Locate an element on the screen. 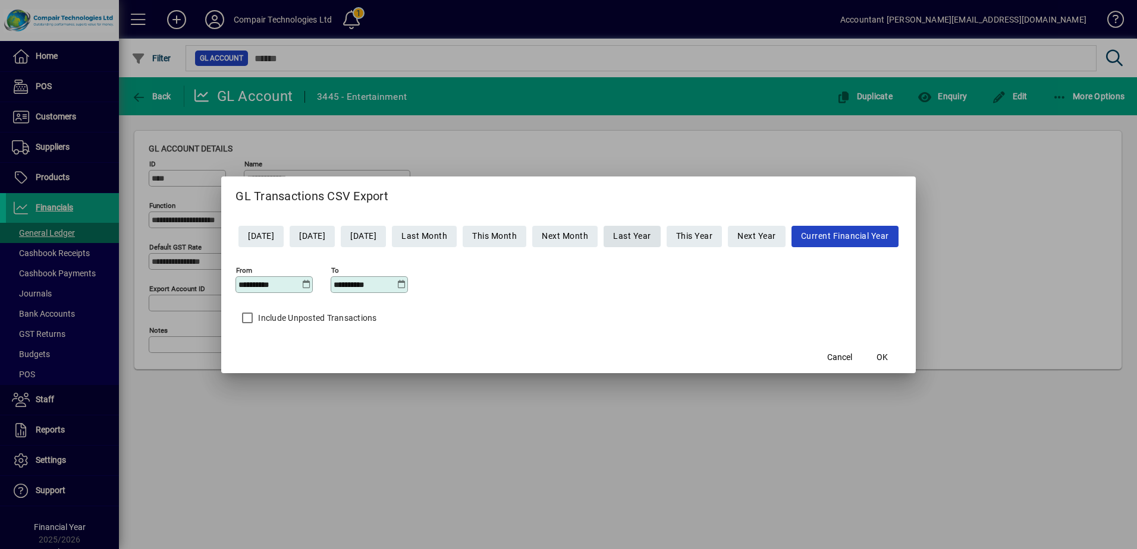  span: Cancel is located at coordinates (840, 357).